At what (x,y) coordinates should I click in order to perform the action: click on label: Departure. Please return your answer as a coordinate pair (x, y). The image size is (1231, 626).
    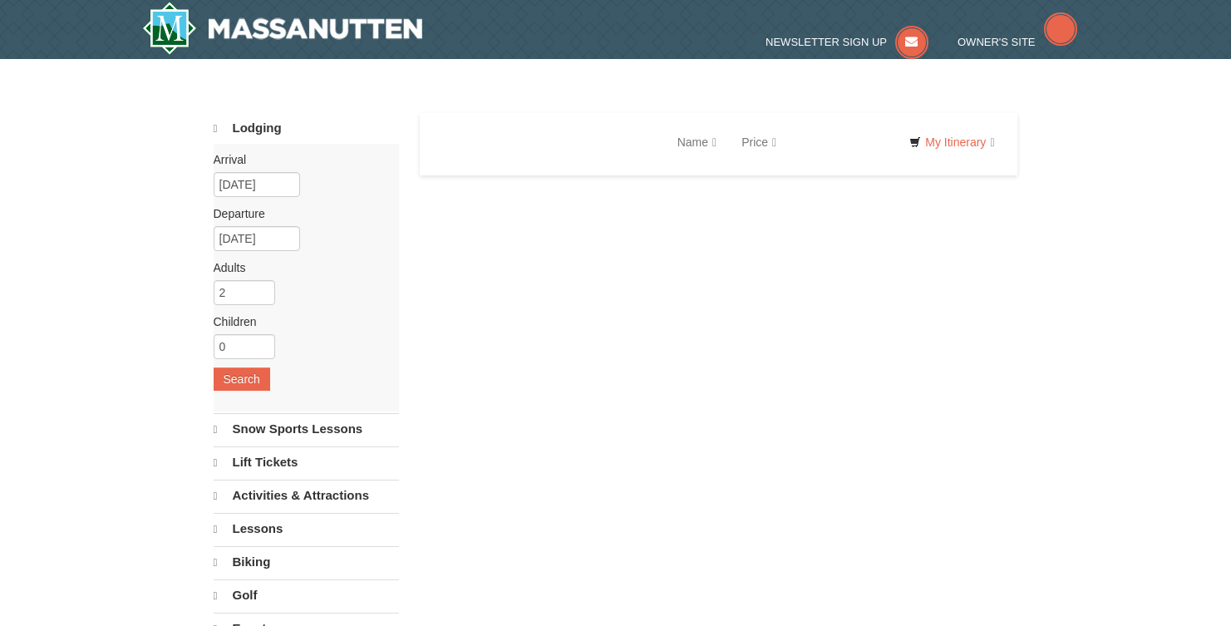
    Looking at the image, I should click on (300, 214).